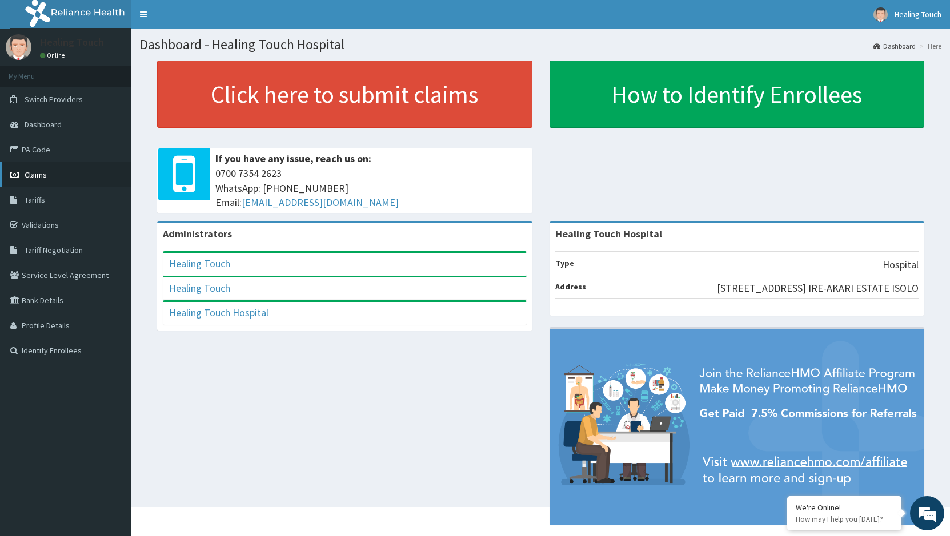 The width and height of the screenshot is (950, 536). Describe the element at coordinates (571, 287) in the screenshot. I see `b: Address` at that location.